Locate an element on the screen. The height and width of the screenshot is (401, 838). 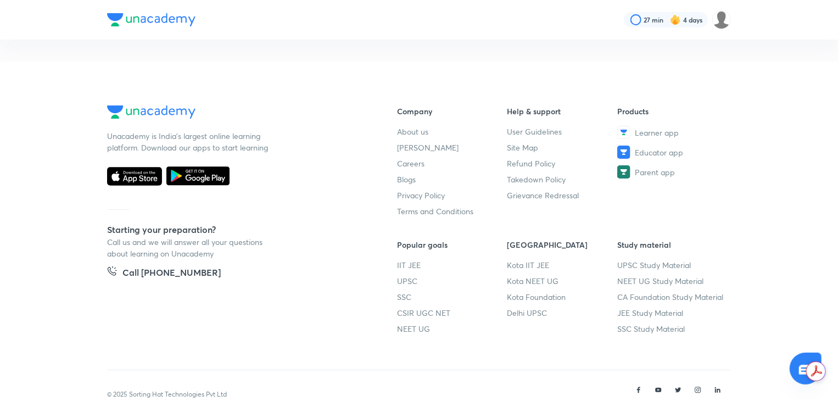
a: Blogs is located at coordinates (452, 179).